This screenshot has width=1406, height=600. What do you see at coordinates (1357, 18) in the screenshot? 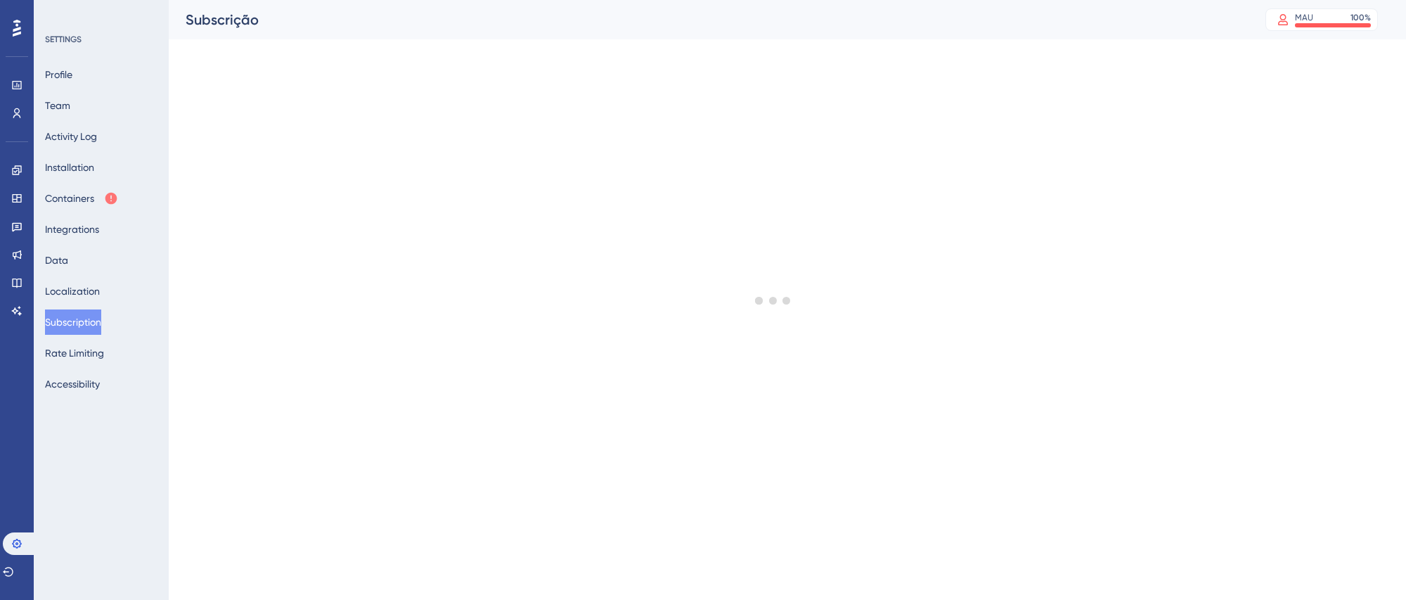
I see `font: 100` at bounding box center [1357, 18].